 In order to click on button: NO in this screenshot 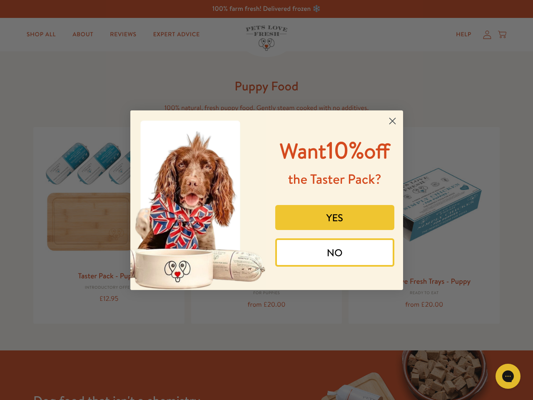, I will do `click(335, 252)`.